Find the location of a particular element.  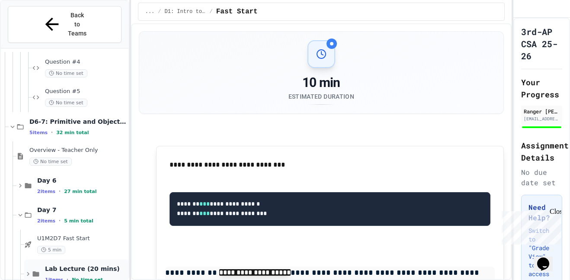

span: 27 min total is located at coordinates (80, 191).